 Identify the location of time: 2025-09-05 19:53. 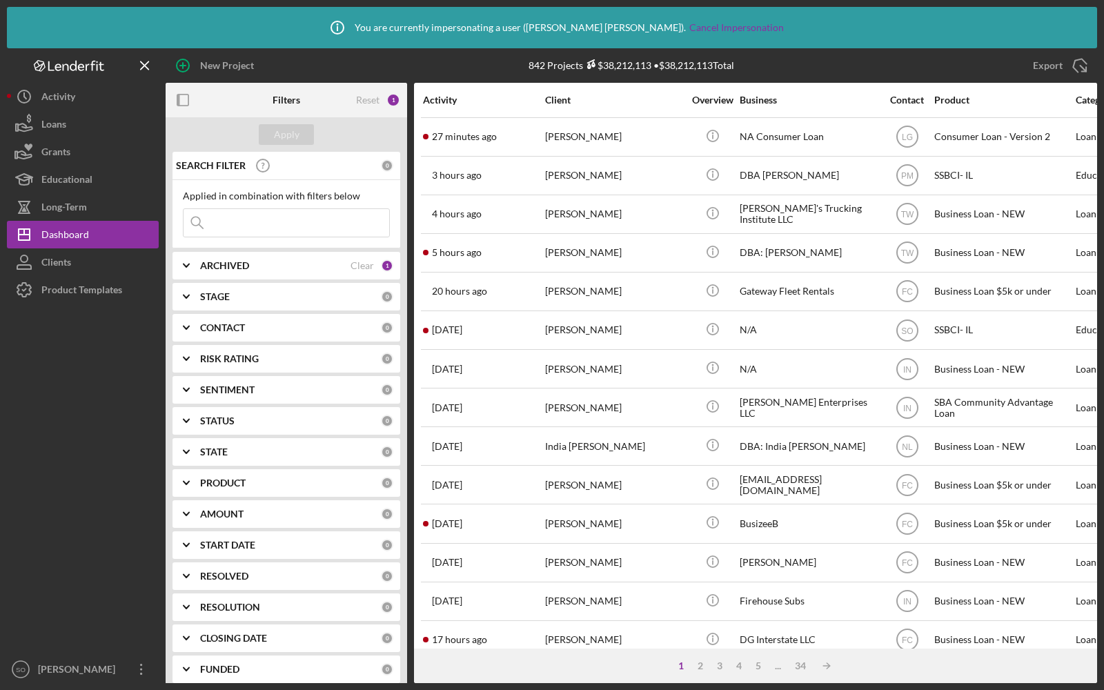
(447, 601).